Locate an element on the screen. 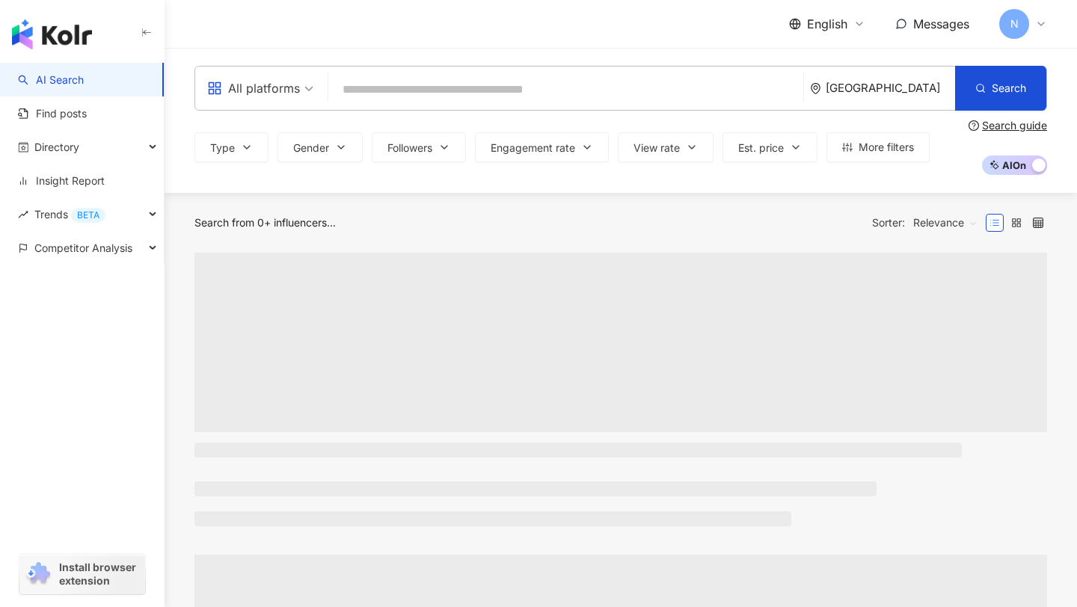  span: Relevance is located at coordinates (946, 223).